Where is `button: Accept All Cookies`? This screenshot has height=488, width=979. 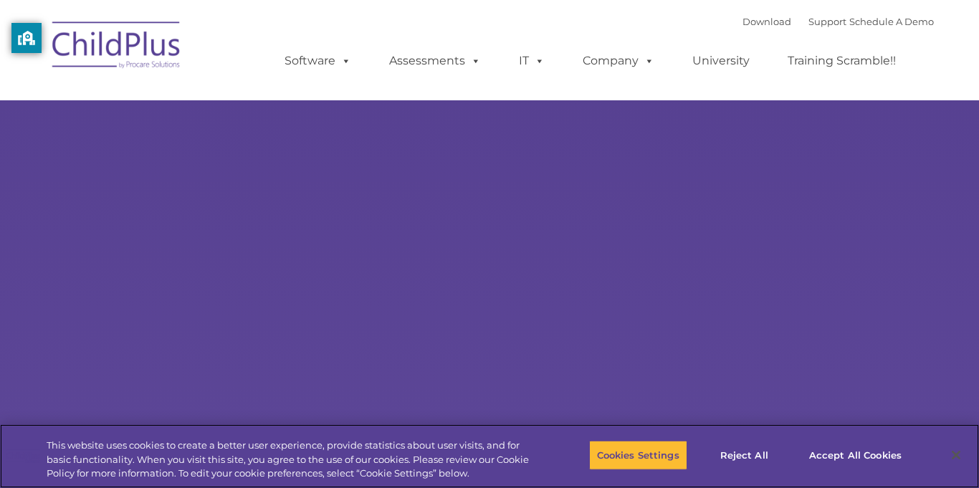 button: Accept All Cookies is located at coordinates (855, 455).